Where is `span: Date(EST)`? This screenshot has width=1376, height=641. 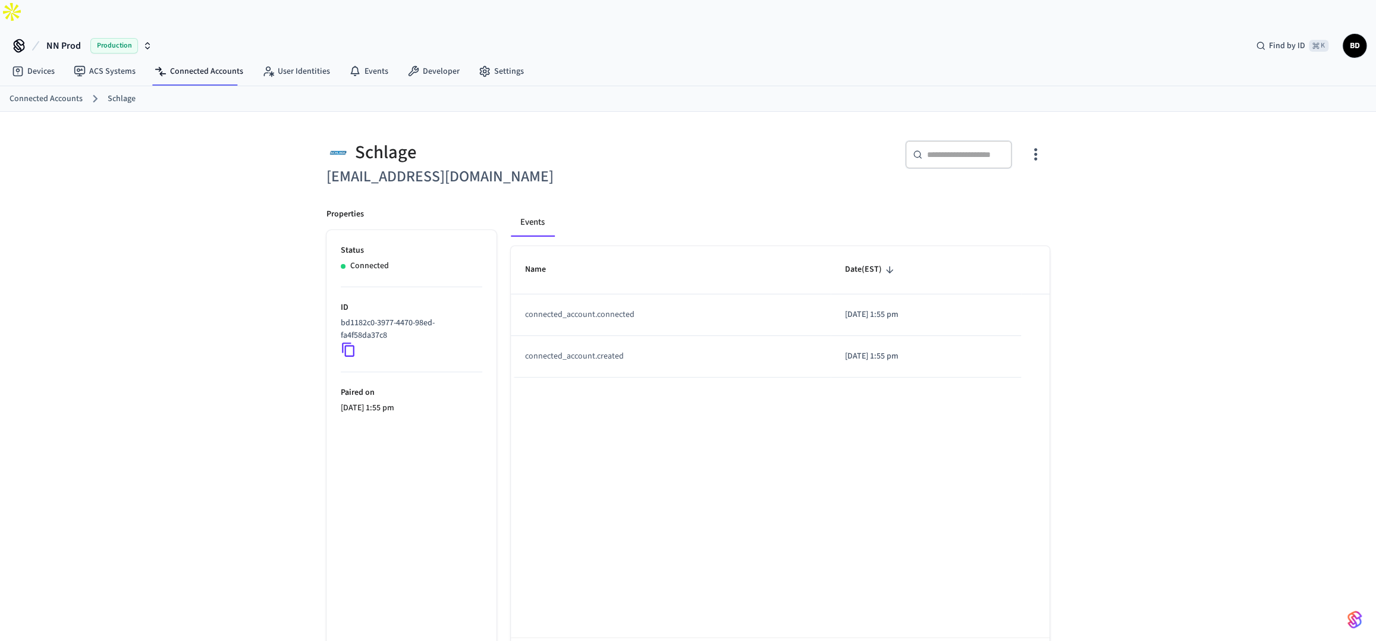 span: Date(EST) is located at coordinates (871, 269).